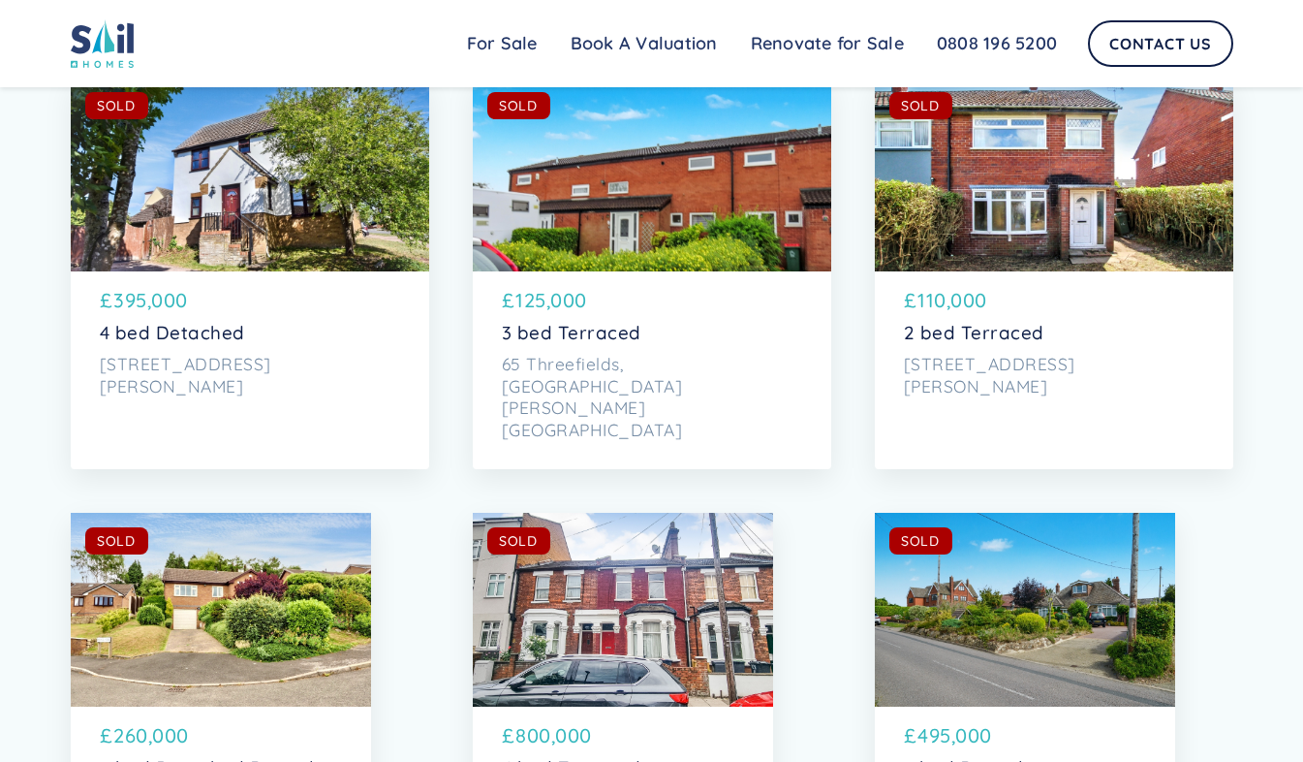 The image size is (1303, 762). What do you see at coordinates (644, 44) in the screenshot?
I see `a: Book A Valuation` at bounding box center [644, 44].